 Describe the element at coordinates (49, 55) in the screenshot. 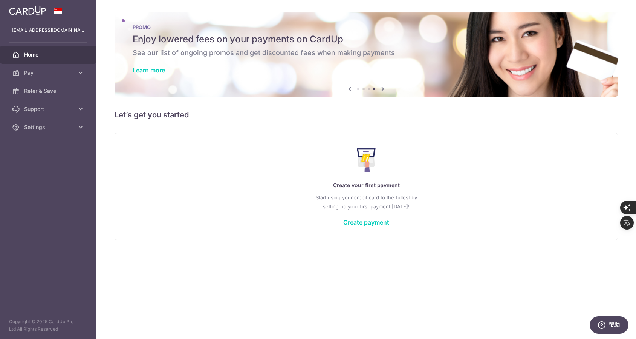

I see `span: Home` at that location.